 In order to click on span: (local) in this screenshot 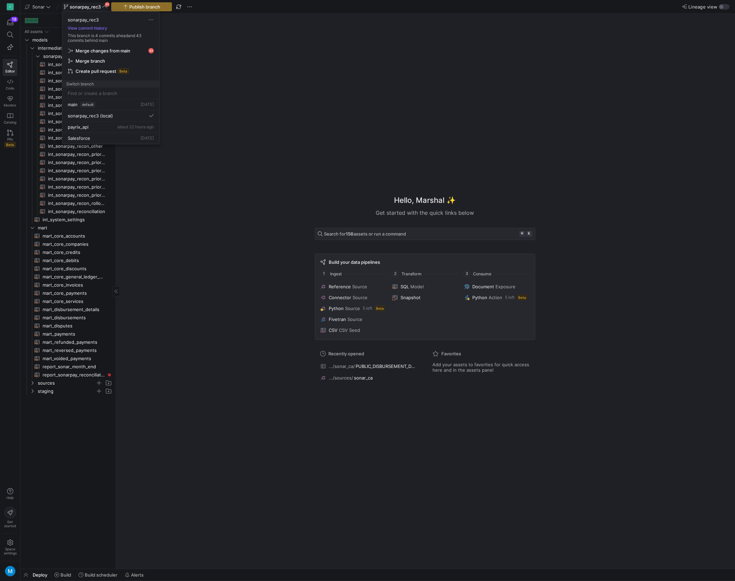, I will do `click(106, 116)`.